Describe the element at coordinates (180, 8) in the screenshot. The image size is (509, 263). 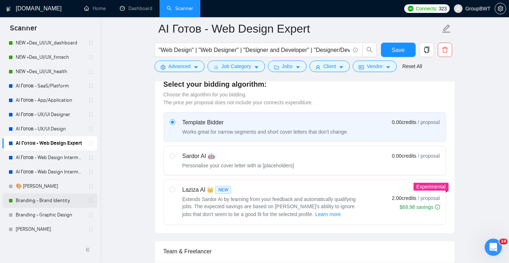
I see `a: searchScanner` at that location.